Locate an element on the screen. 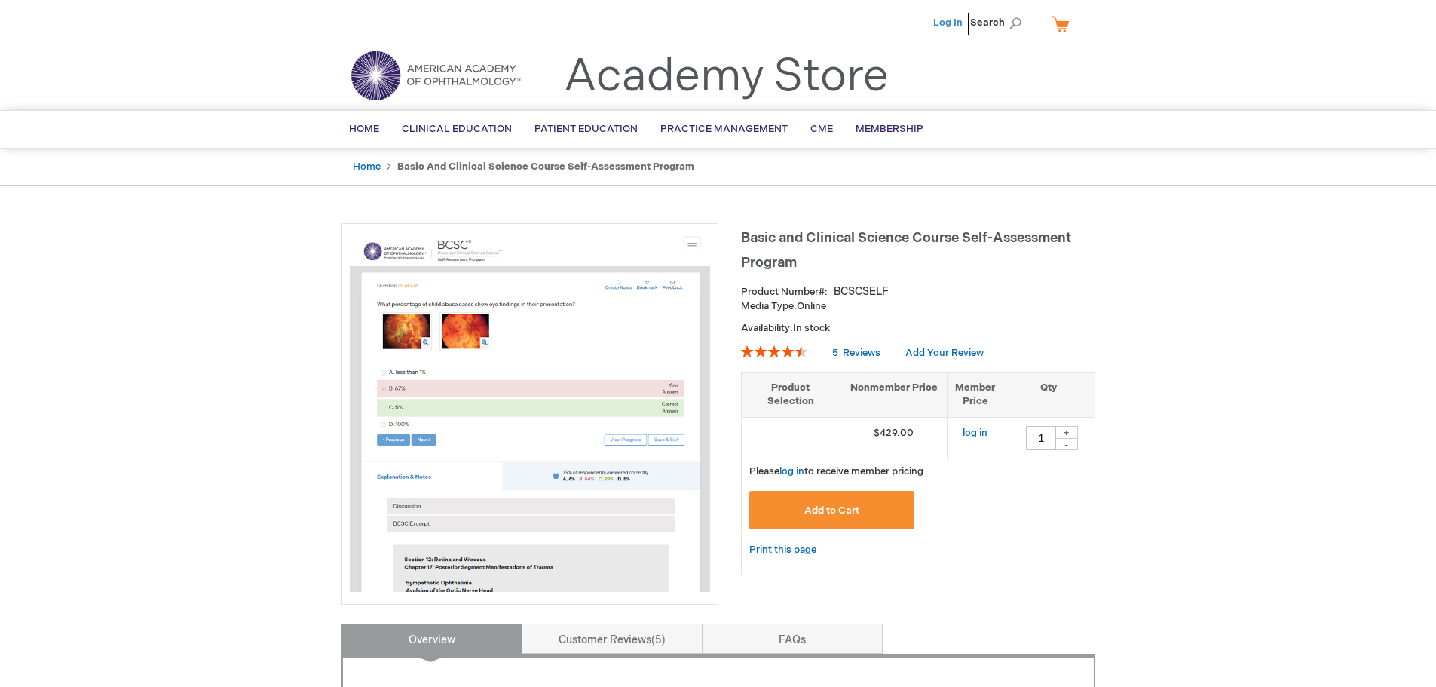 This screenshot has width=1436, height=687. th: Nonmember Price is located at coordinates (893, 394).